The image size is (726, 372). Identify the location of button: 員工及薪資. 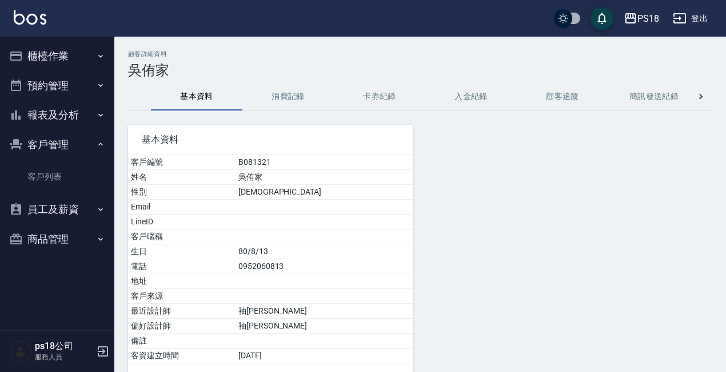
(57, 209).